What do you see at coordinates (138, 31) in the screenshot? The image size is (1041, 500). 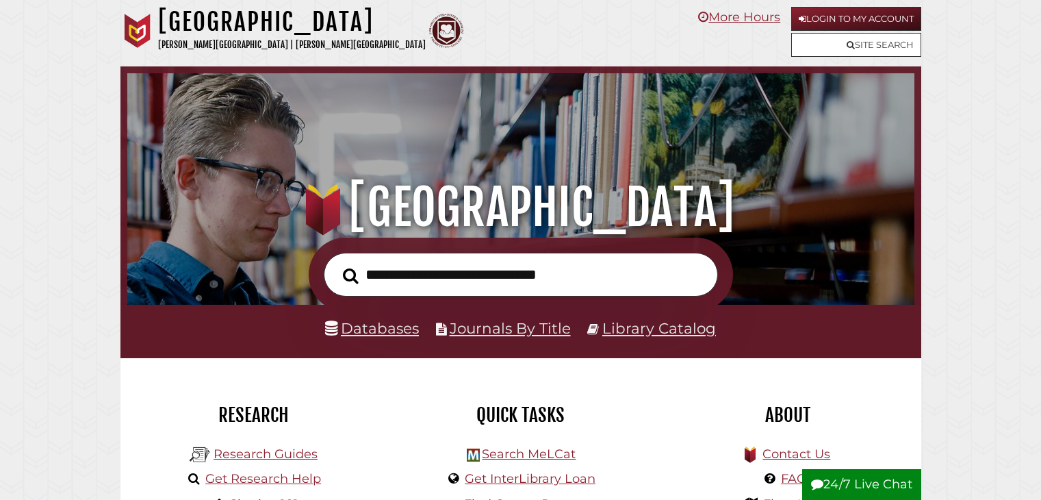 I see `img: Calvin University` at bounding box center [138, 31].